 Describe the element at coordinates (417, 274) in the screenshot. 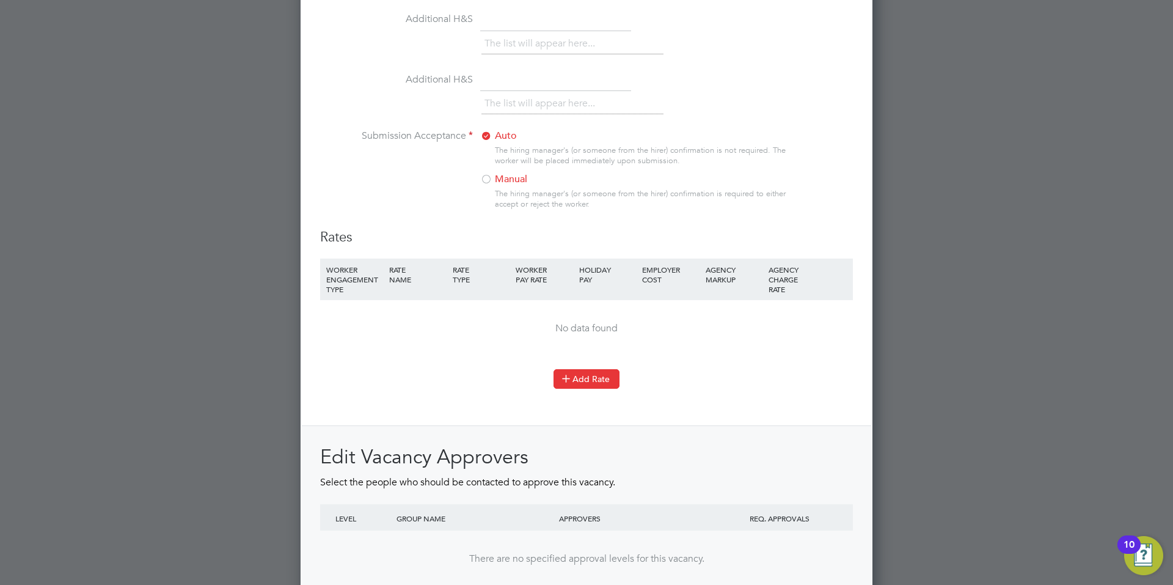

I see `div: RATE NAME` at that location.